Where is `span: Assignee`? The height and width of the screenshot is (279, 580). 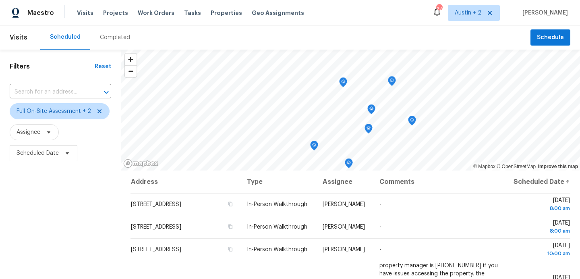
span: Assignee is located at coordinates (28, 132).